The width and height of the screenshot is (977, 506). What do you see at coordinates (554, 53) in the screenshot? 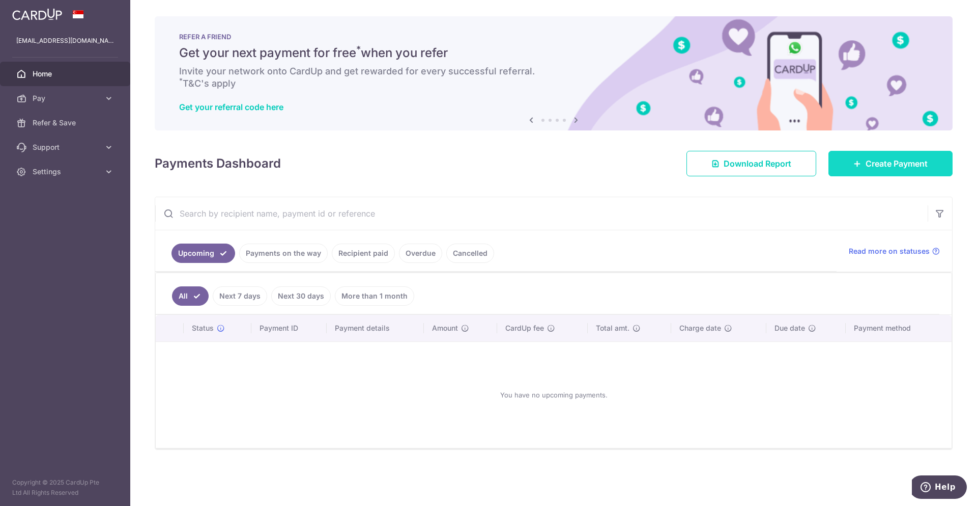
I see `h5: Get your next payment for free when you refer` at bounding box center [554, 53].